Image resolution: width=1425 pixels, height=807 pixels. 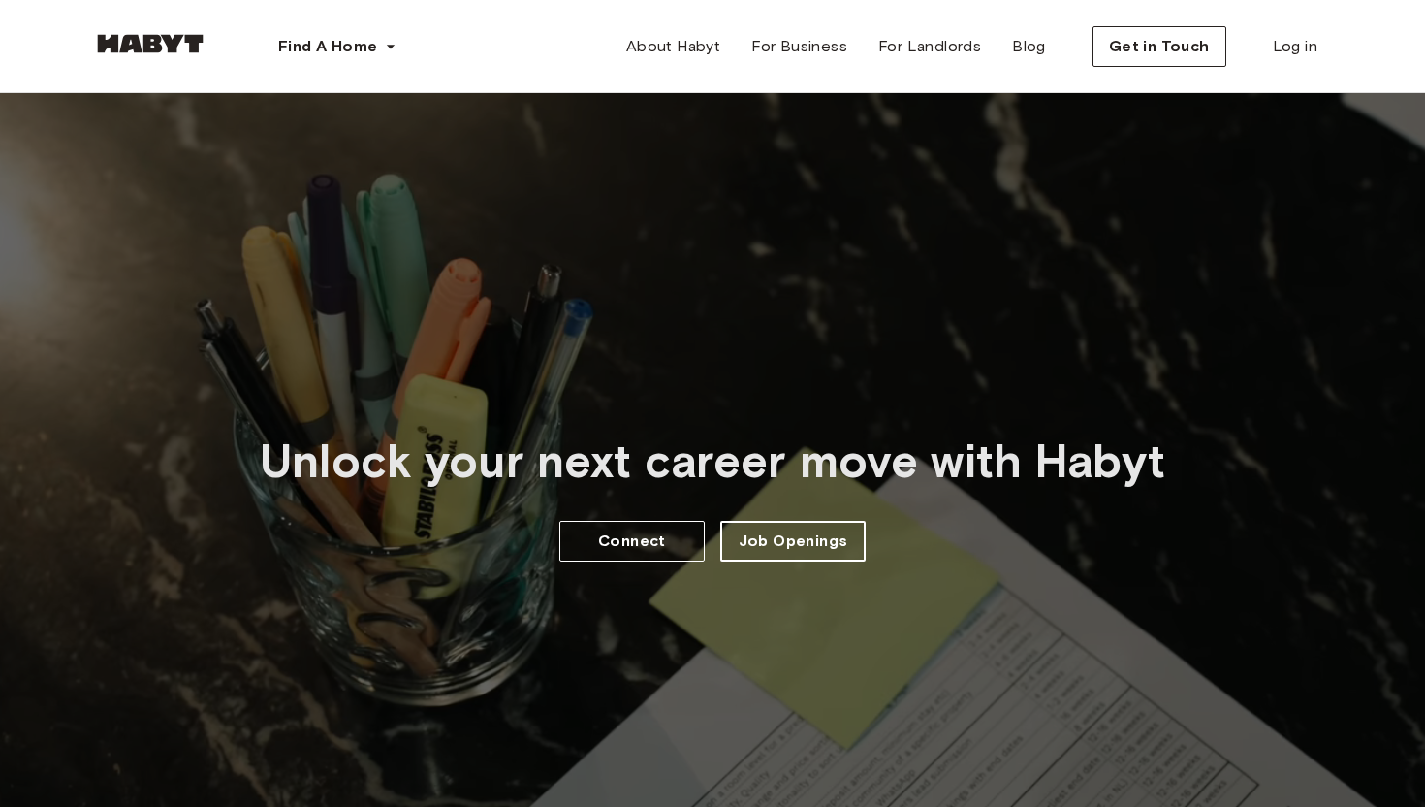 I want to click on span: For Landlords, so click(x=930, y=47).